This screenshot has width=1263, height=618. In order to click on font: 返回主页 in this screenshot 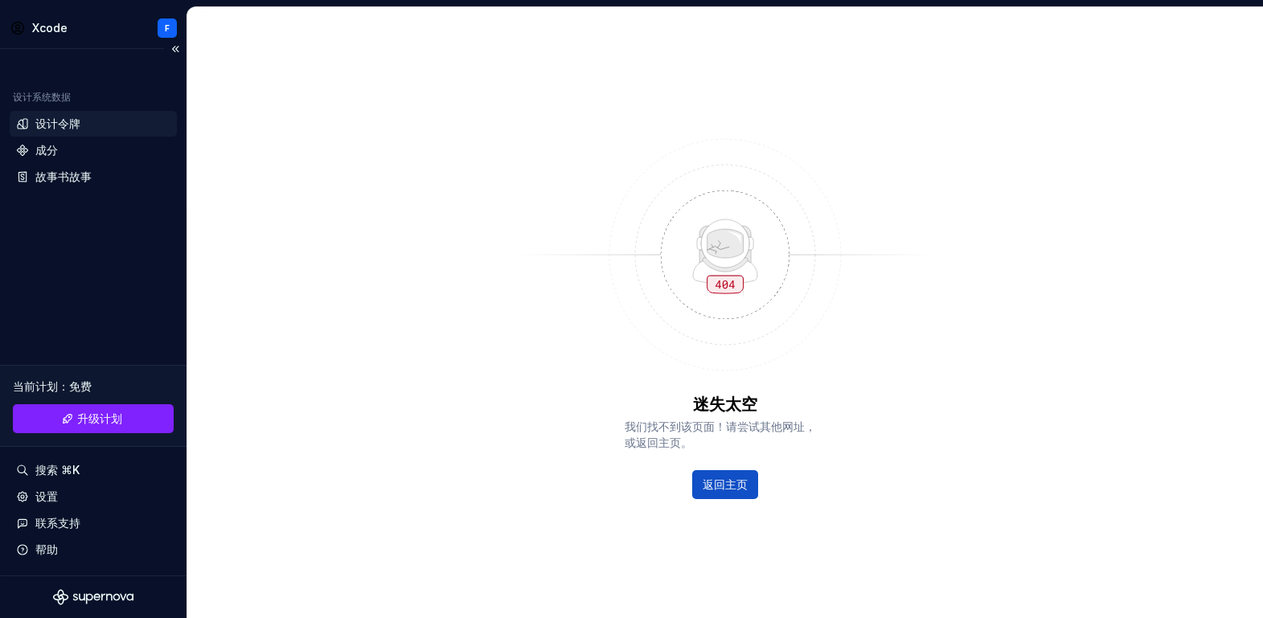, I will do `click(725, 484)`.